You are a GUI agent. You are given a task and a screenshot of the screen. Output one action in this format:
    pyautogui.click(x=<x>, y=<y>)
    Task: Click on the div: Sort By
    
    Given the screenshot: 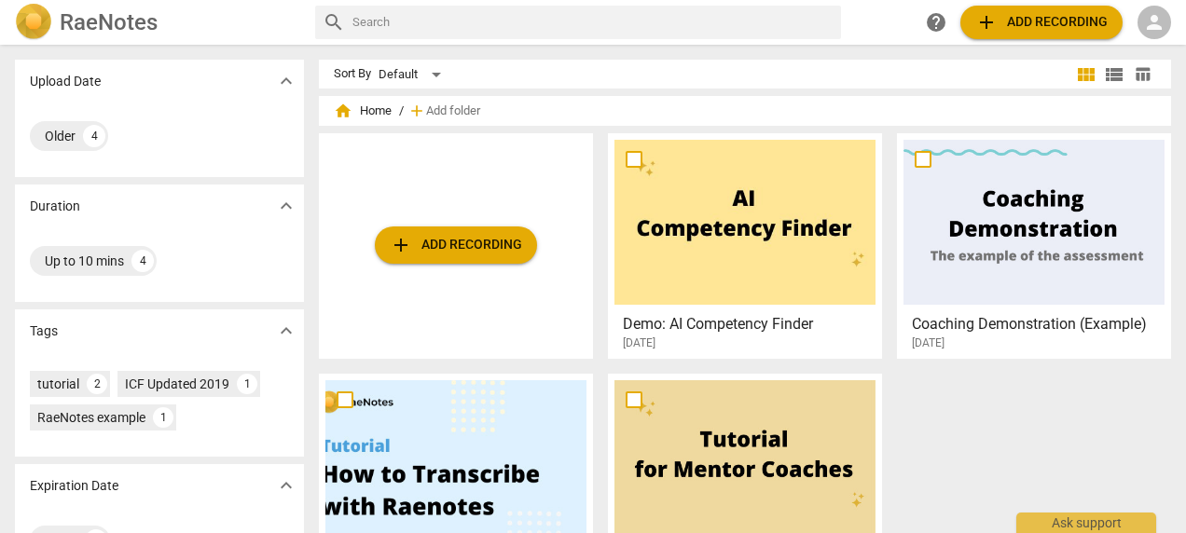 What is the action you would take?
    pyautogui.click(x=352, y=74)
    